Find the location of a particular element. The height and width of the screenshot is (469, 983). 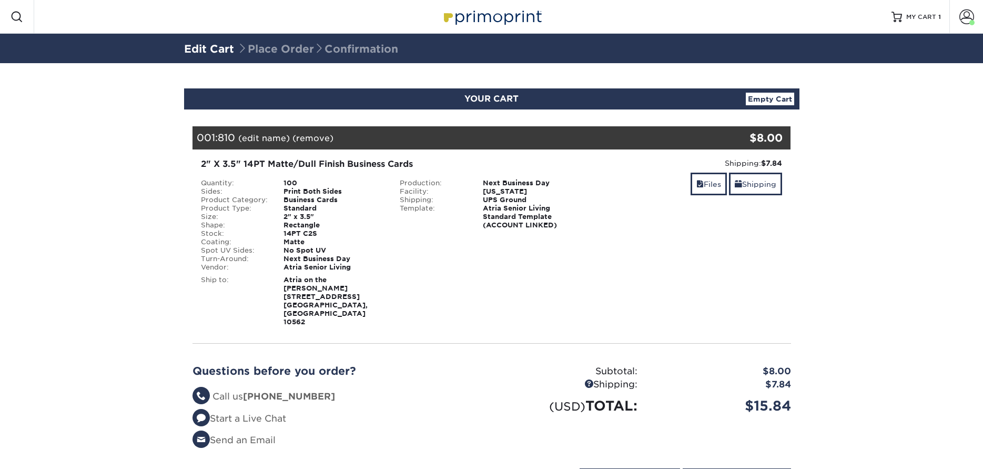

span: YOUR CART is located at coordinates (491, 98).